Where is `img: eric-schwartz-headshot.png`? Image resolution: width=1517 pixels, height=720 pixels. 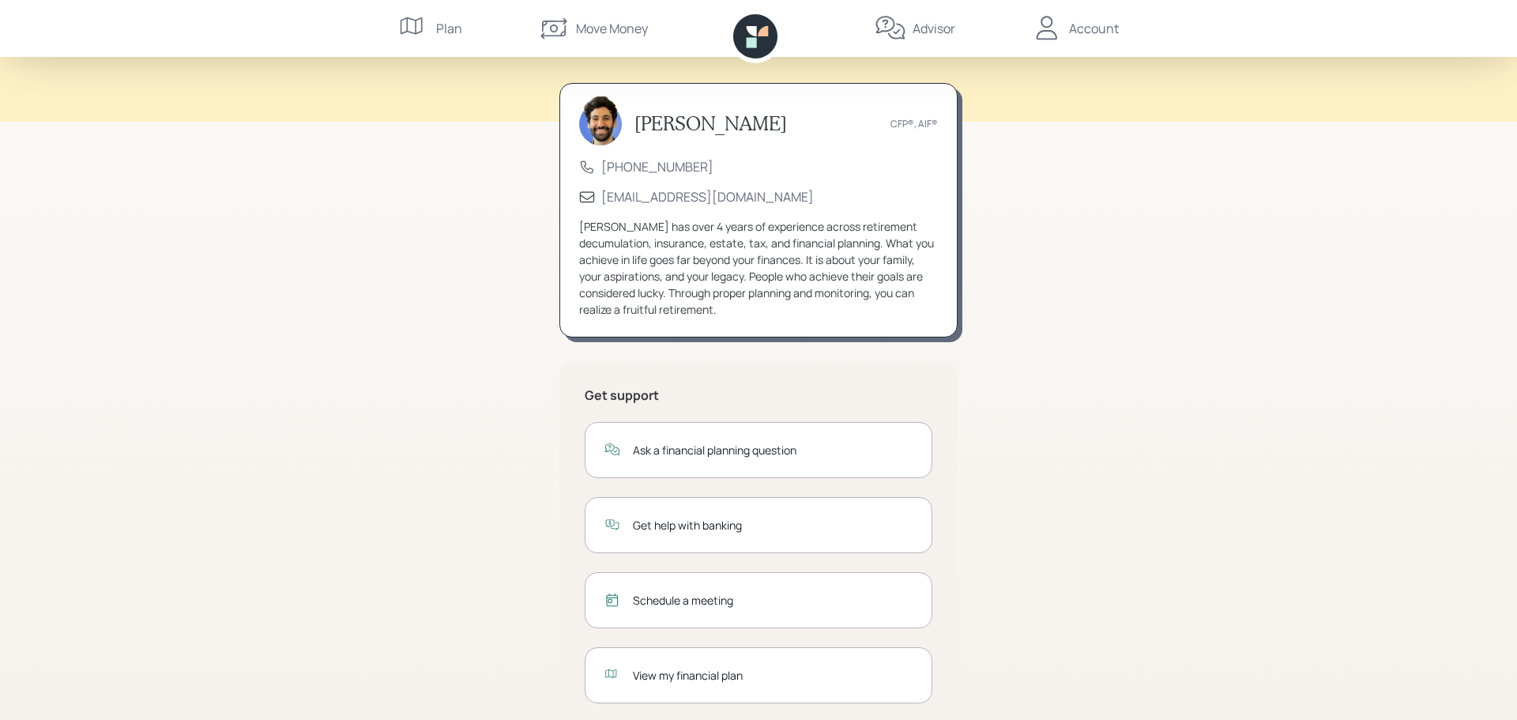
img: eric-schwartz-headshot.png is located at coordinates (600, 120).